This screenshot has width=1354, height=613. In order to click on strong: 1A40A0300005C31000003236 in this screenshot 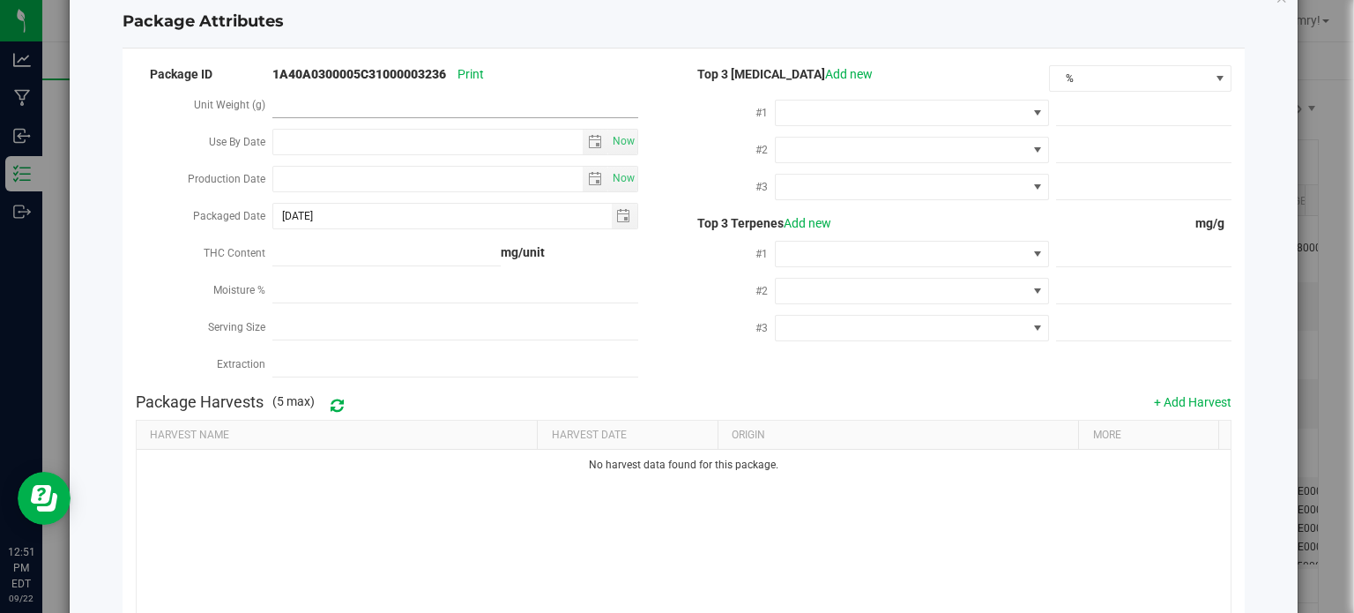, I will do `click(359, 74)`.